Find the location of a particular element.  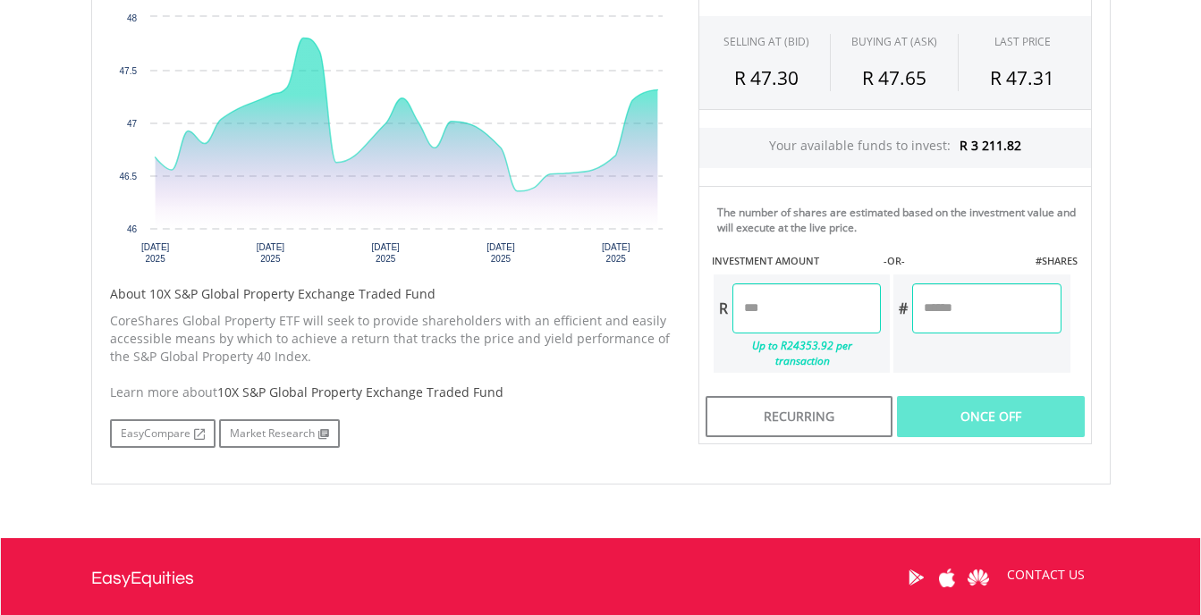

h5: About 10X S&P Global Property Exchange Traded Fund is located at coordinates (391, 294).